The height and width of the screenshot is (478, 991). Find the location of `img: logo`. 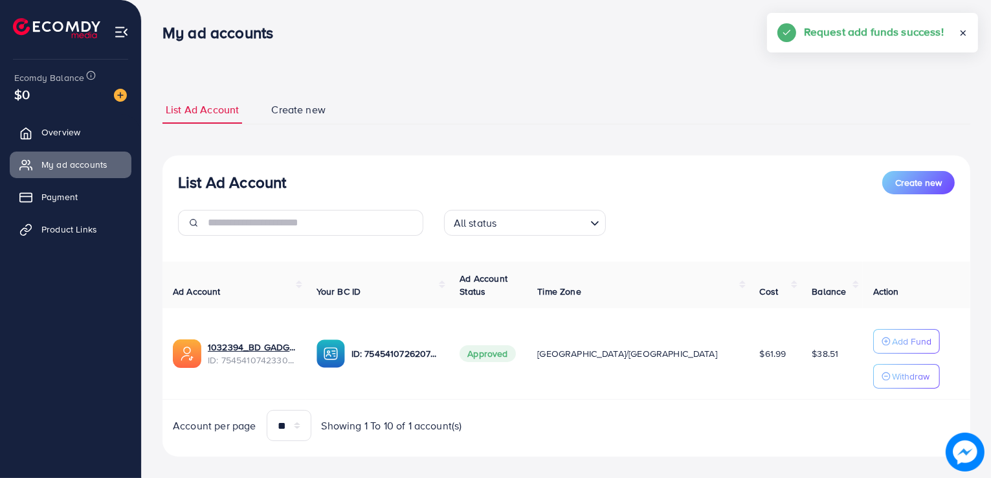

img: logo is located at coordinates (56, 28).